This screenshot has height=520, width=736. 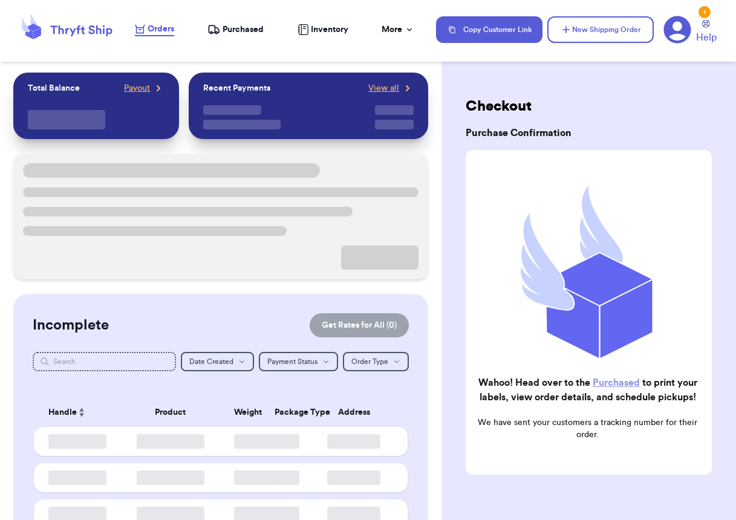 I want to click on a: 1, so click(x=677, y=30).